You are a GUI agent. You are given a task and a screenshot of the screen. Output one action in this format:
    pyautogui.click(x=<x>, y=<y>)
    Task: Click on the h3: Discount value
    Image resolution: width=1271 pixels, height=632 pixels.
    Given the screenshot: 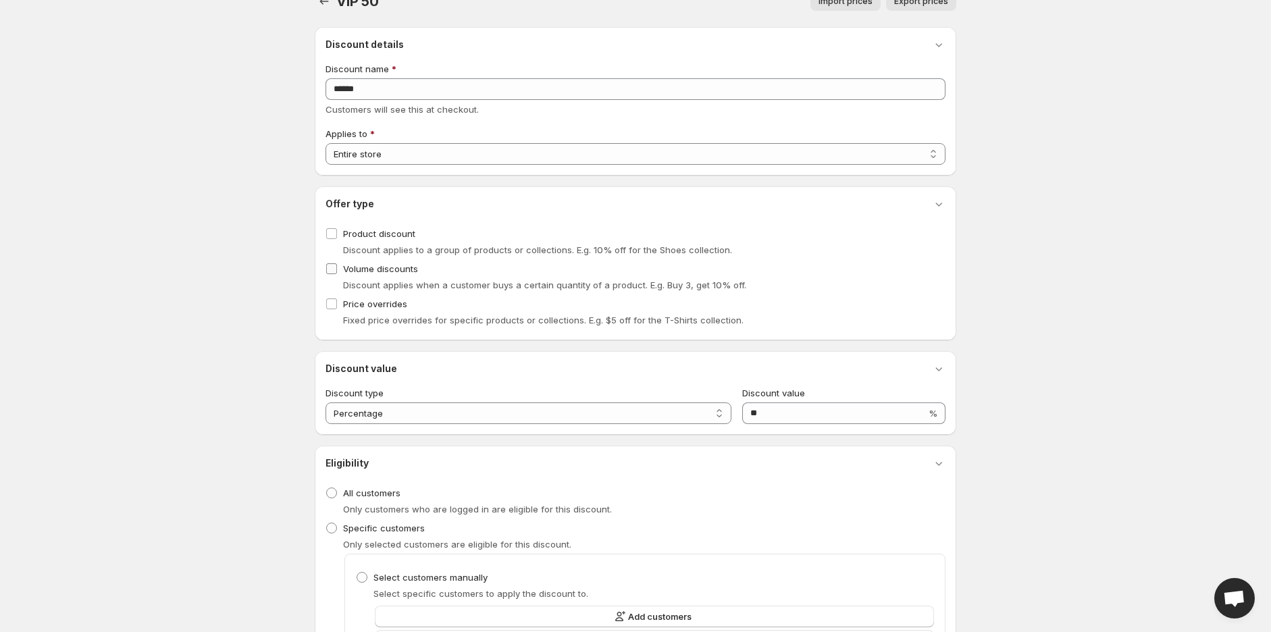 What is the action you would take?
    pyautogui.click(x=361, y=369)
    